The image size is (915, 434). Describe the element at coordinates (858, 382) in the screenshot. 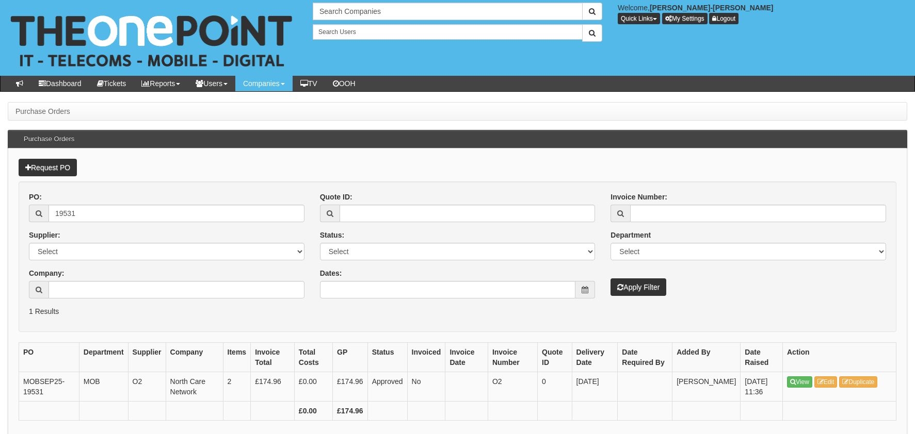

I see `a: Duplicate` at that location.